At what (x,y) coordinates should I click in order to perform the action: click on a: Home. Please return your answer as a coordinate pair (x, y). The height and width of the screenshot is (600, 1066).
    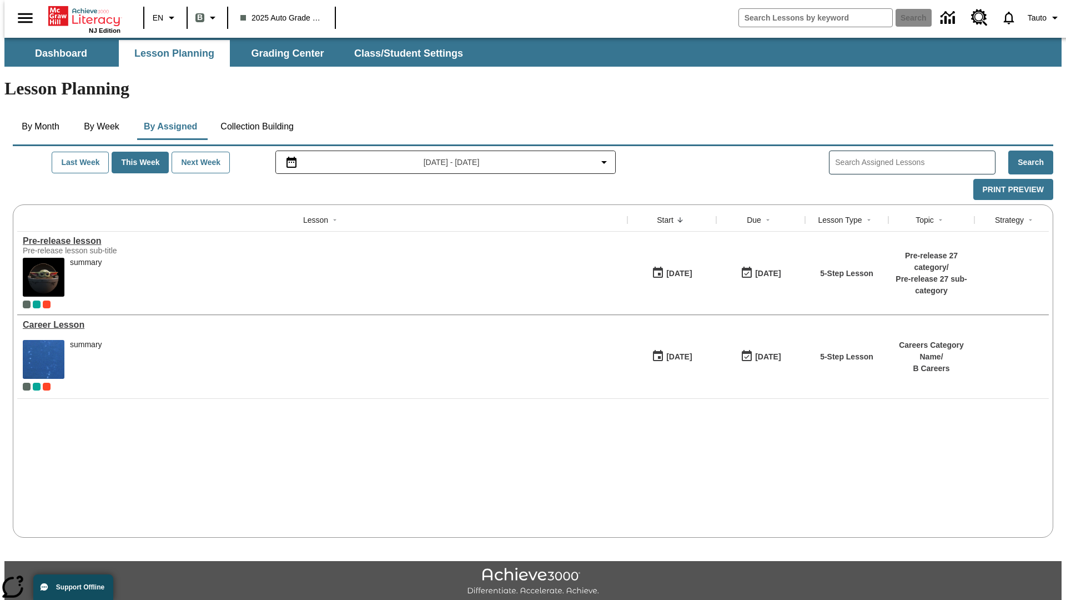
    Looking at the image, I should click on (84, 16).